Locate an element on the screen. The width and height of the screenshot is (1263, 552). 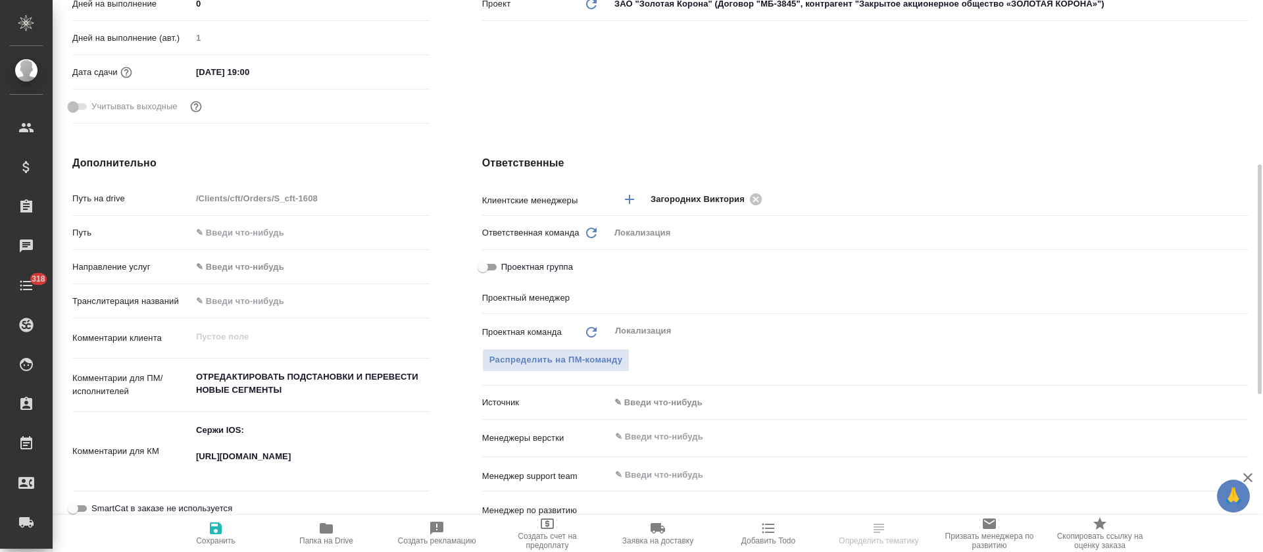
button: Распределить на ПМ-команду is located at coordinates (556, 360).